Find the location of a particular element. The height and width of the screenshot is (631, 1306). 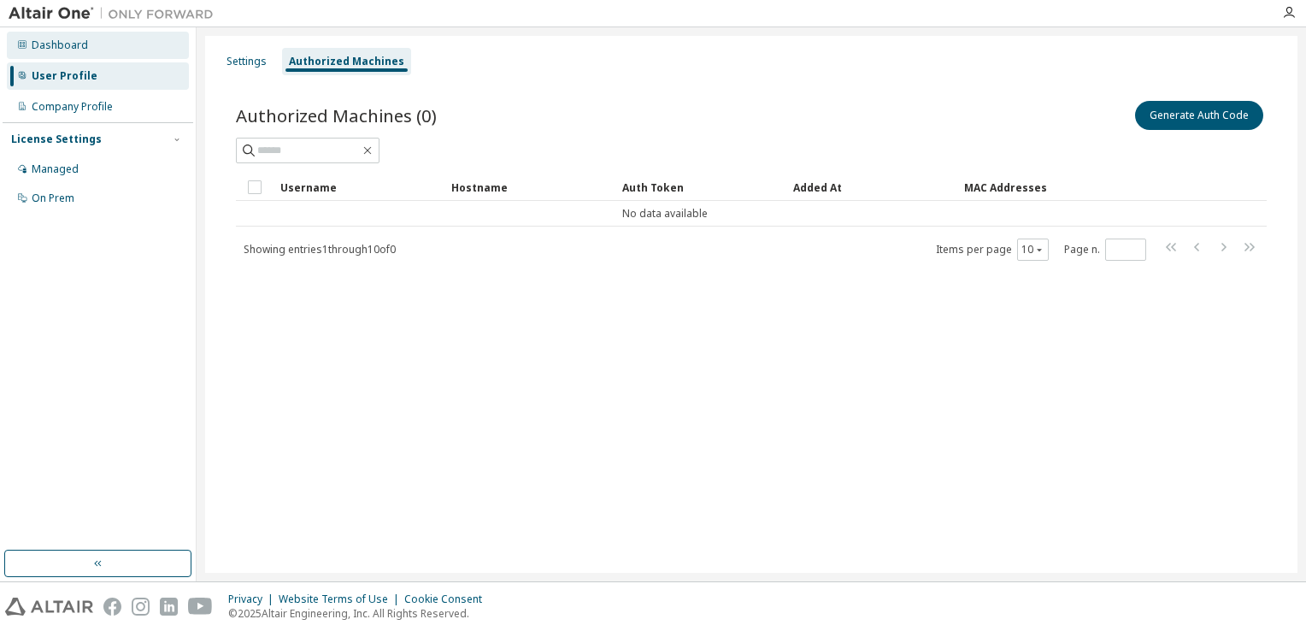

div: MAC Addresses is located at coordinates (1026, 187).